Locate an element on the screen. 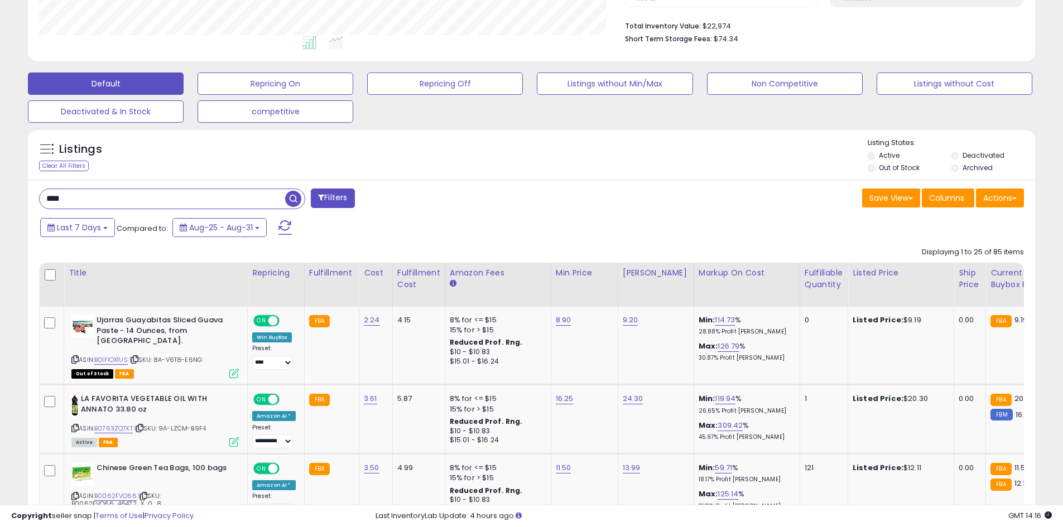 This screenshot has width=1063, height=527. label: Active is located at coordinates (889, 155).